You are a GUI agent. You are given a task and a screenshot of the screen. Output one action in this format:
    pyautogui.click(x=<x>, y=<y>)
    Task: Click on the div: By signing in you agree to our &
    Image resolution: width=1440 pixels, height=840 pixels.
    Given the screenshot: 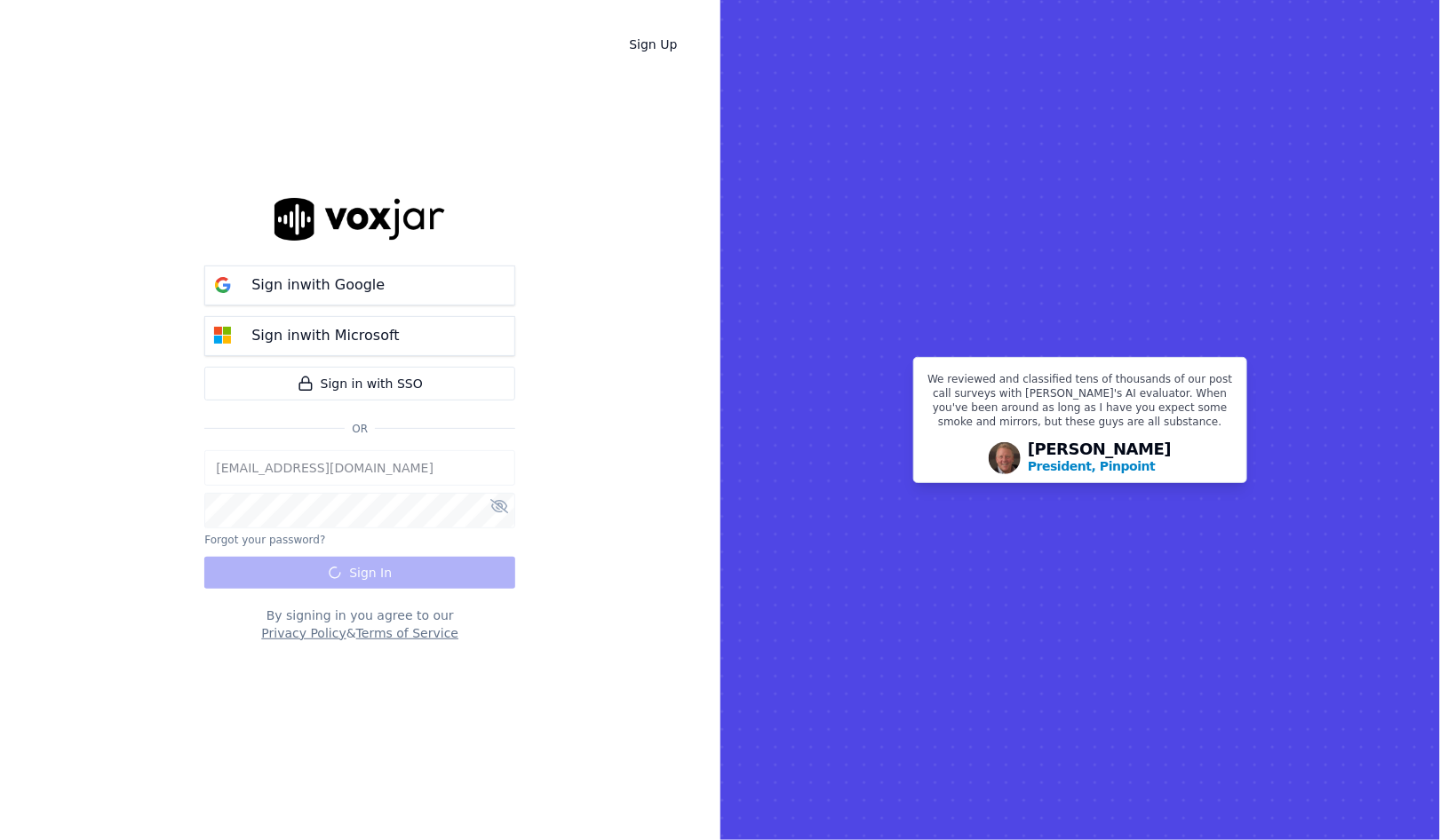 What is the action you would take?
    pyautogui.click(x=360, y=624)
    